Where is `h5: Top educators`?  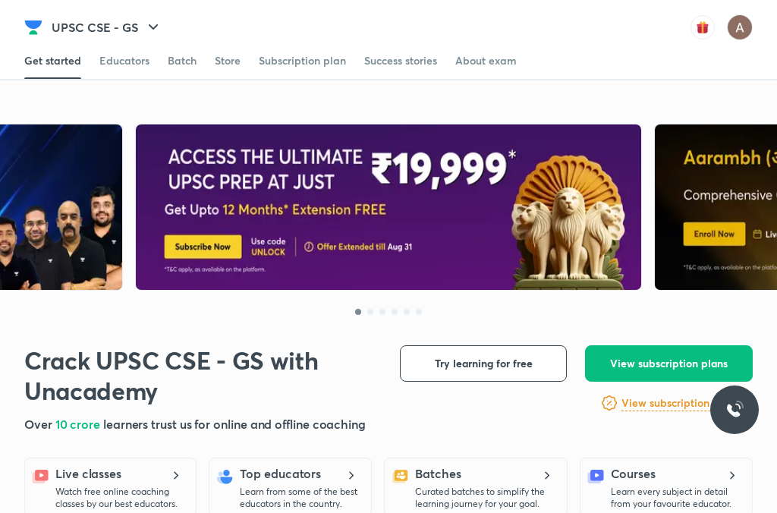
h5: Top educators is located at coordinates (280, 474).